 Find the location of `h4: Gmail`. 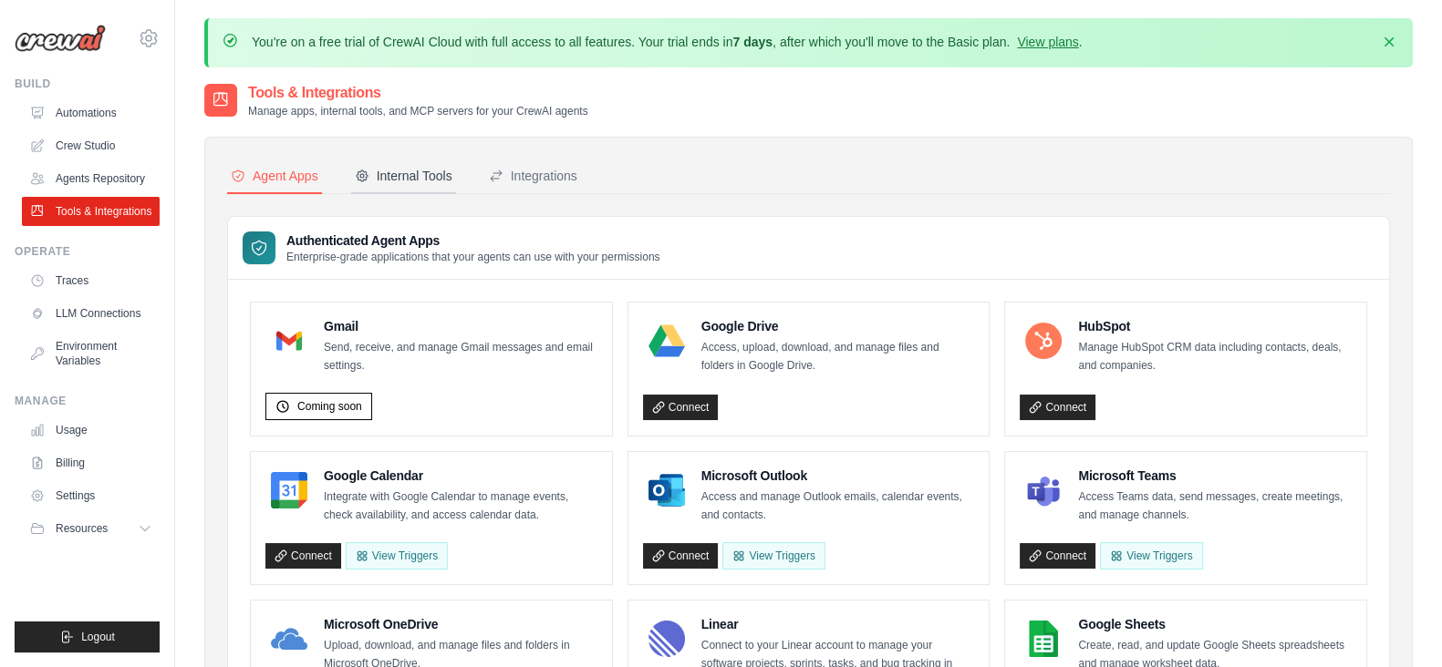

h4: Gmail is located at coordinates (460, 326).